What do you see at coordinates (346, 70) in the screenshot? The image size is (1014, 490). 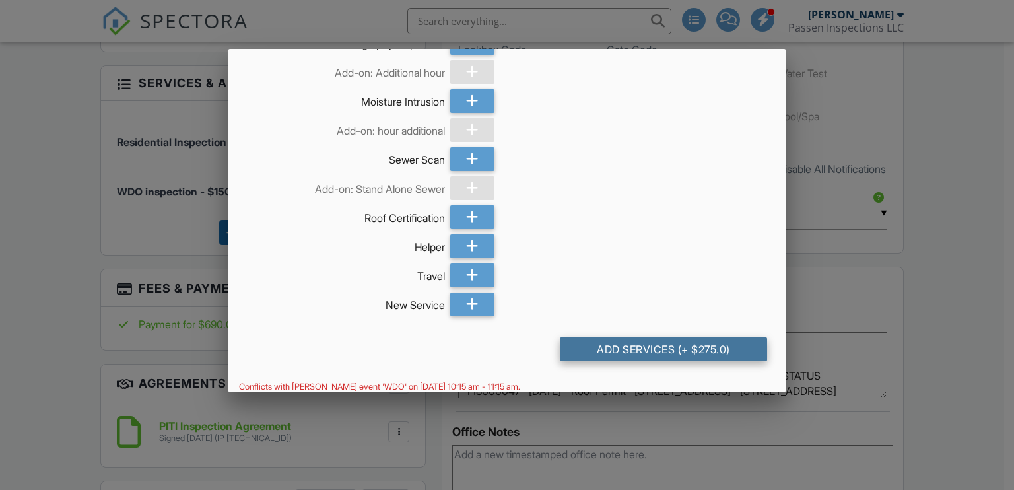 I see `div: Add-on: Additional hour` at bounding box center [346, 70].